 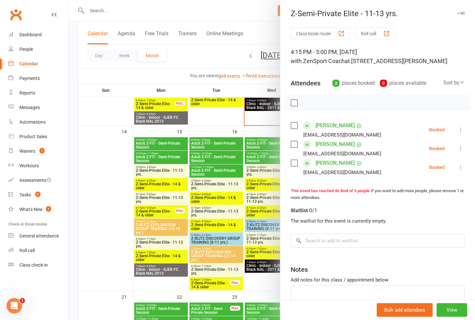 What do you see at coordinates (30, 35) in the screenshot?
I see `div: Dashboard` at bounding box center [30, 35].